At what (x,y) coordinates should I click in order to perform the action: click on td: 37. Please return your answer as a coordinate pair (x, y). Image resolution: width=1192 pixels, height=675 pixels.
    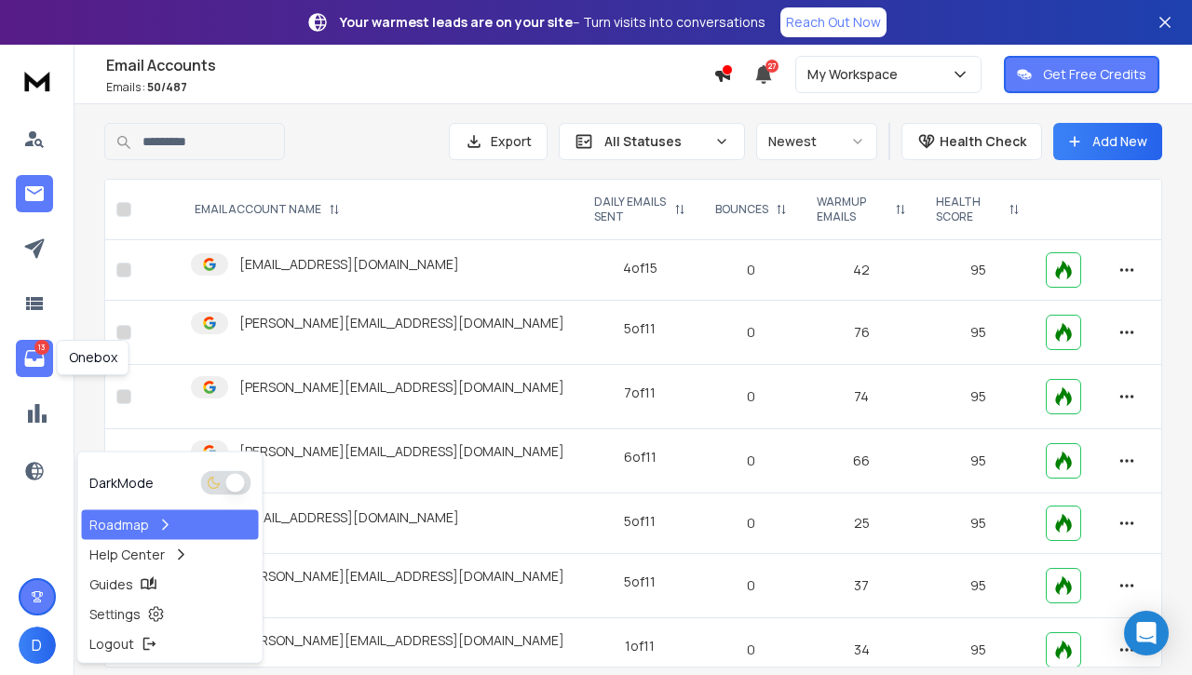
    Looking at the image, I should click on (861, 586).